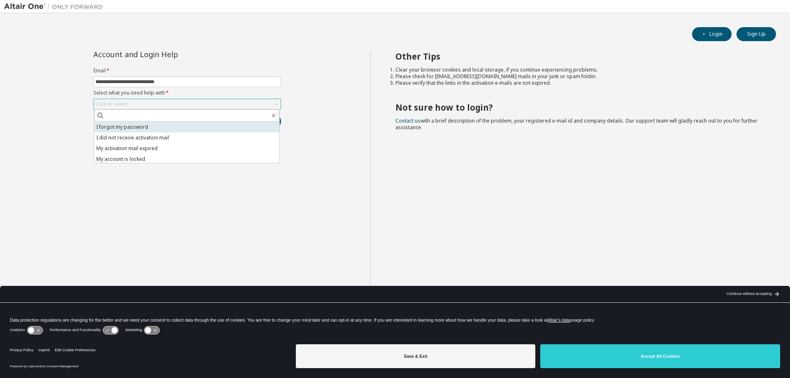  What do you see at coordinates (578, 56) in the screenshot?
I see `h2: Other Tips` at bounding box center [578, 56].